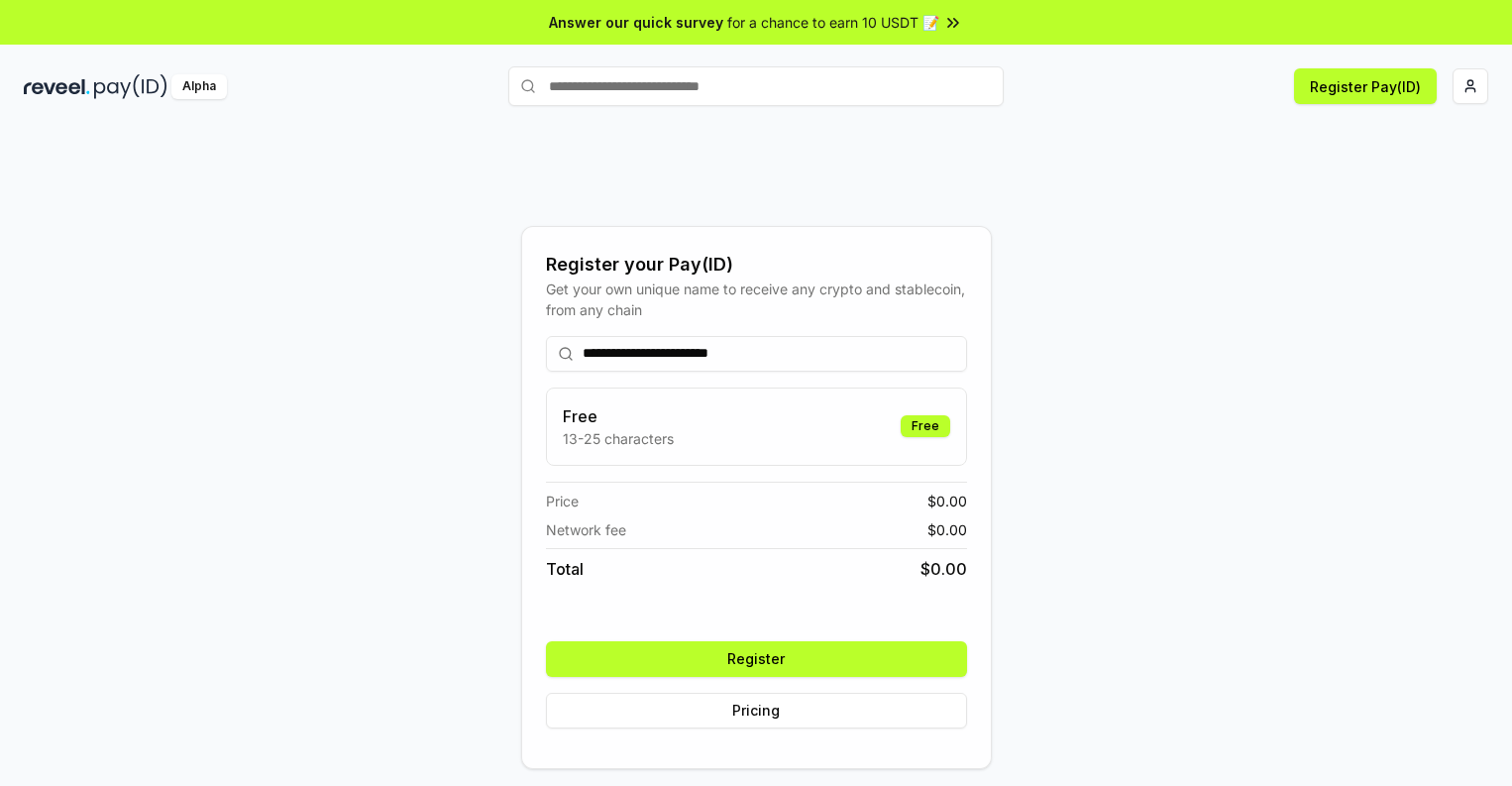 Image resolution: width=1512 pixels, height=786 pixels. I want to click on div: Alpha, so click(199, 86).